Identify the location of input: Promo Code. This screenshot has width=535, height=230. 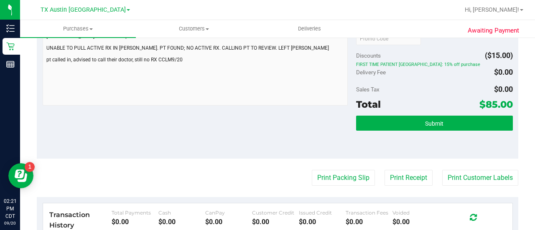
(388, 39).